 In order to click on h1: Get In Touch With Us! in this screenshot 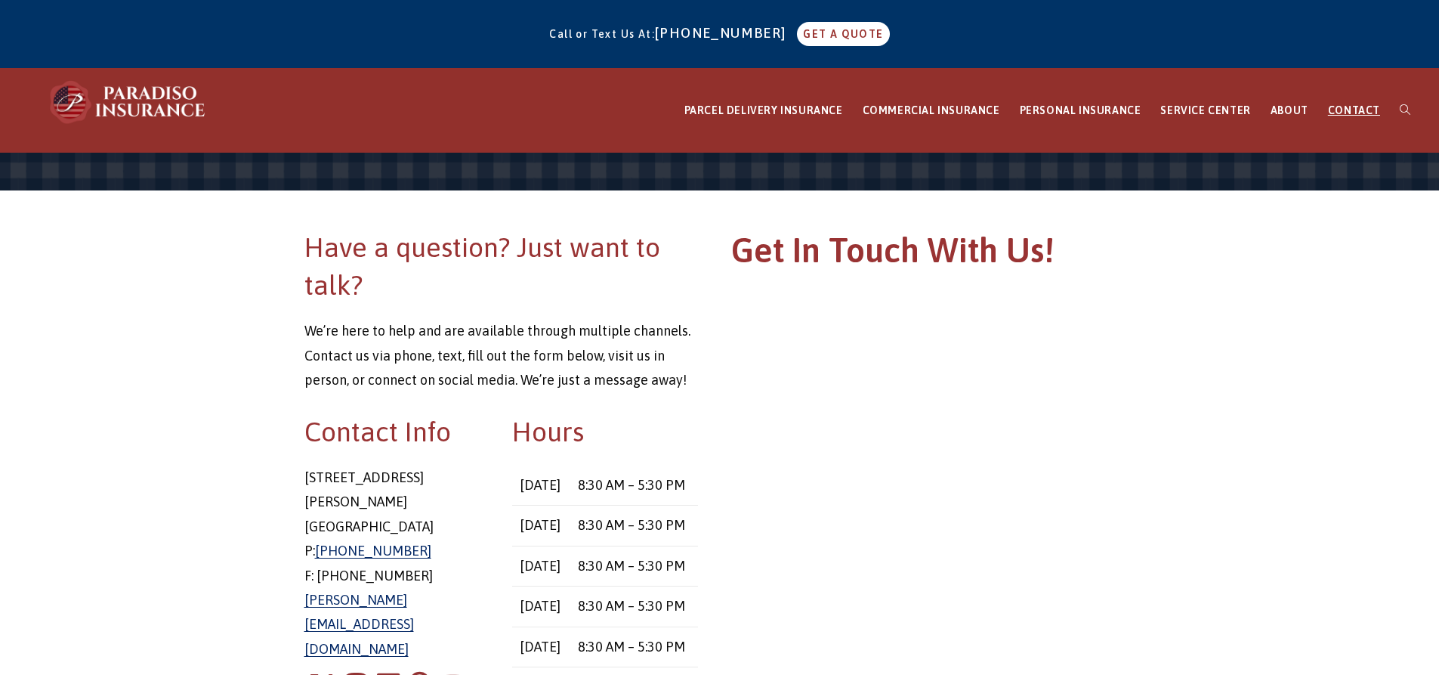, I will do `click(928, 254)`.